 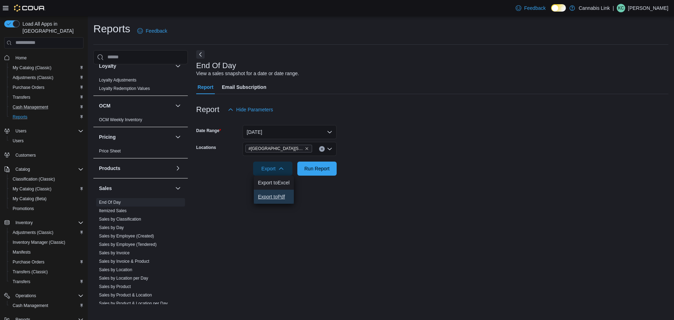 What do you see at coordinates (178, 66) in the screenshot?
I see `button: Loyalty` at bounding box center [178, 66].